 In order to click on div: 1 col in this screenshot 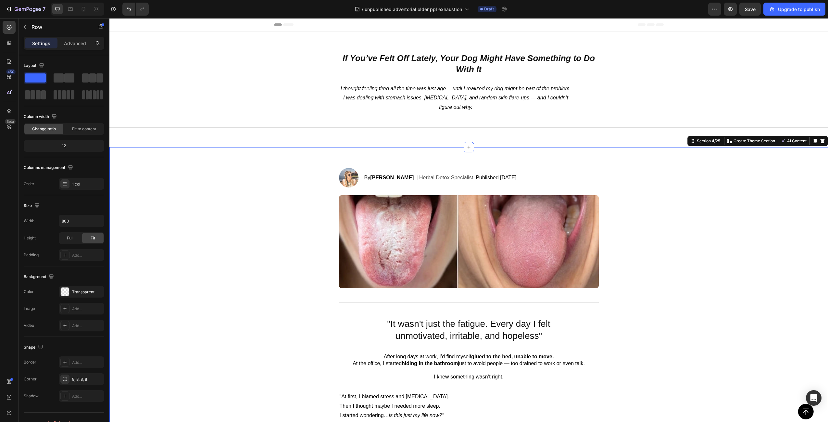, I will do `click(87, 184)`.